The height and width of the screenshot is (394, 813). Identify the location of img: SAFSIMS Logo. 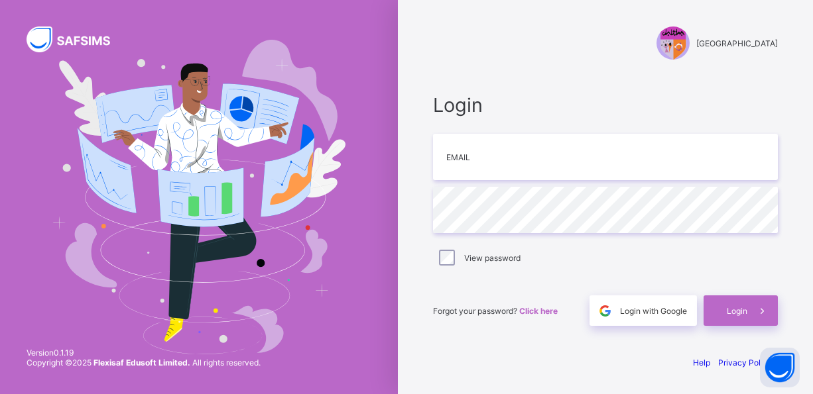
(76, 39).